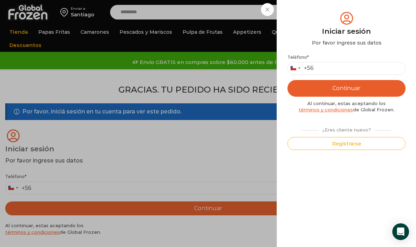 This screenshot has height=247, width=416. Describe the element at coordinates (346, 144) in the screenshot. I see `button: Registrarse` at that location.